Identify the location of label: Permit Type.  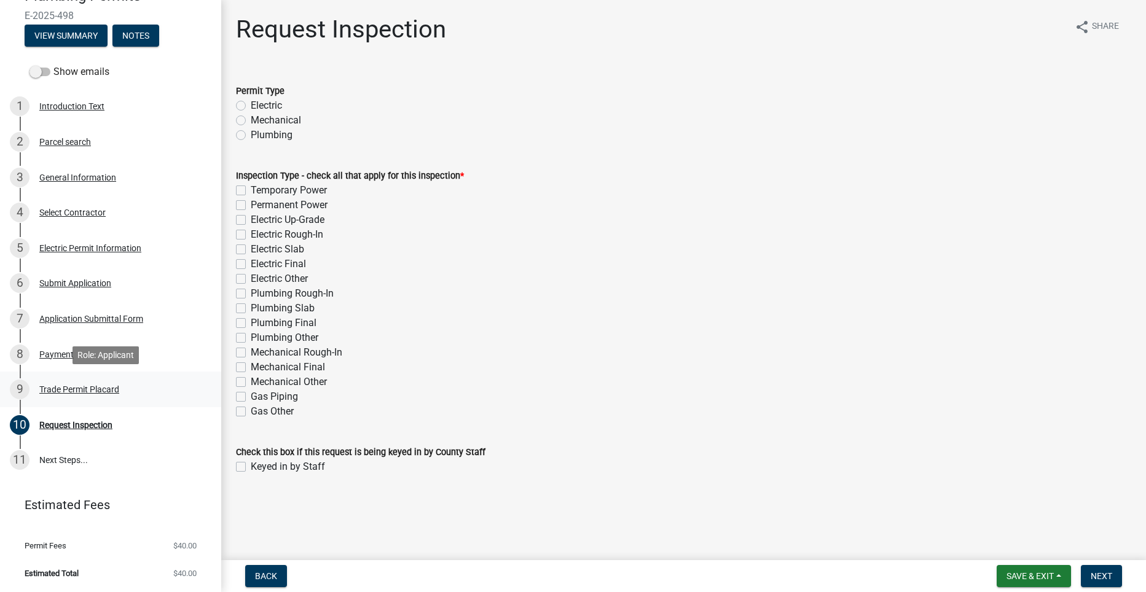
(260, 92).